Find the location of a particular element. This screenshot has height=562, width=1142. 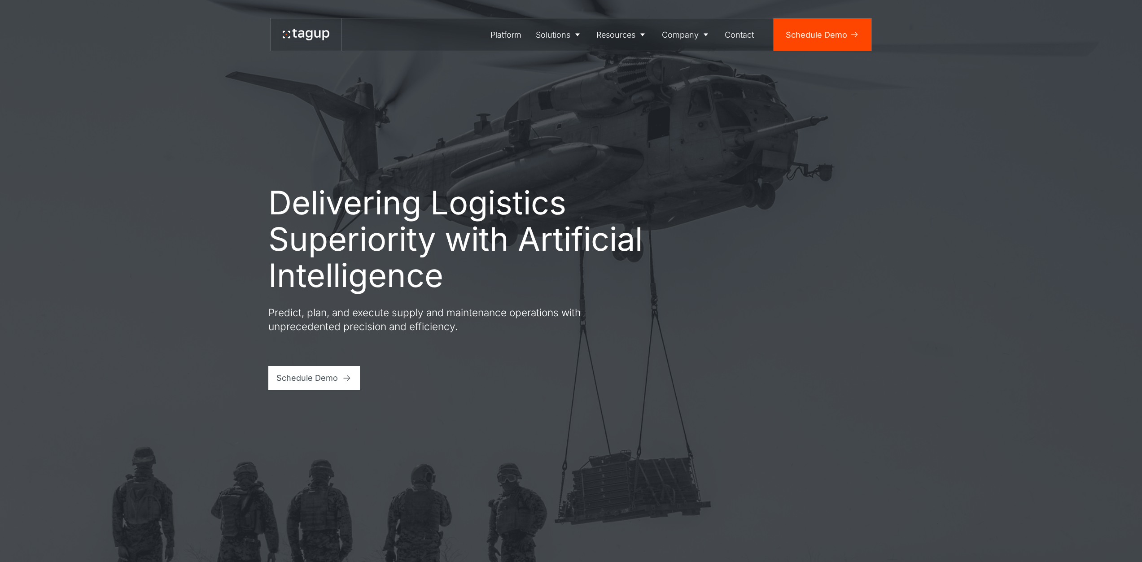

a: Contact is located at coordinates (740, 35).